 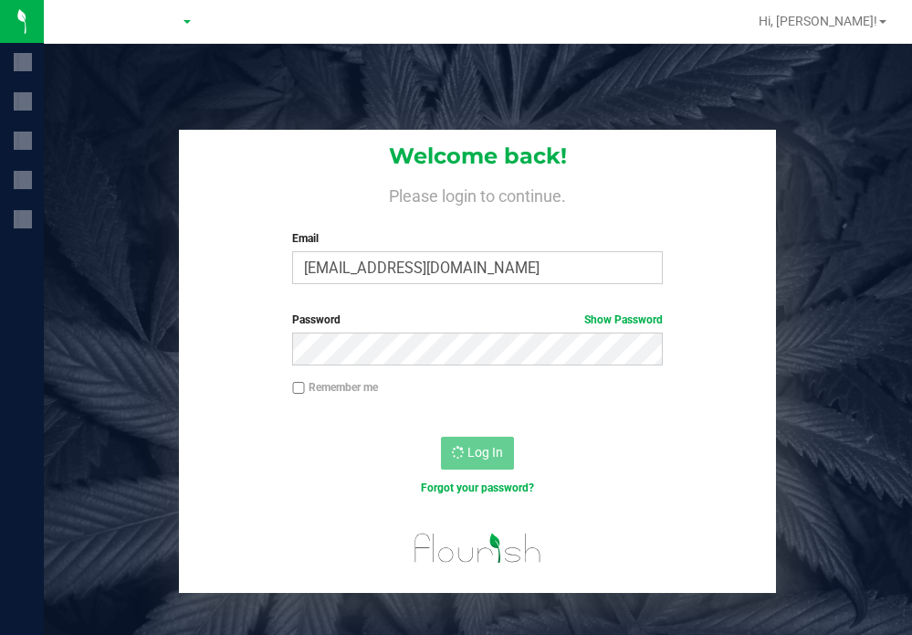 I want to click on a: Show Password, so click(x=624, y=320).